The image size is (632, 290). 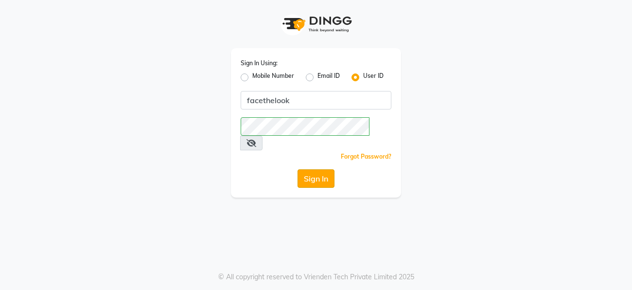 What do you see at coordinates (316, 178) in the screenshot?
I see `button: Sign In` at bounding box center [316, 178].